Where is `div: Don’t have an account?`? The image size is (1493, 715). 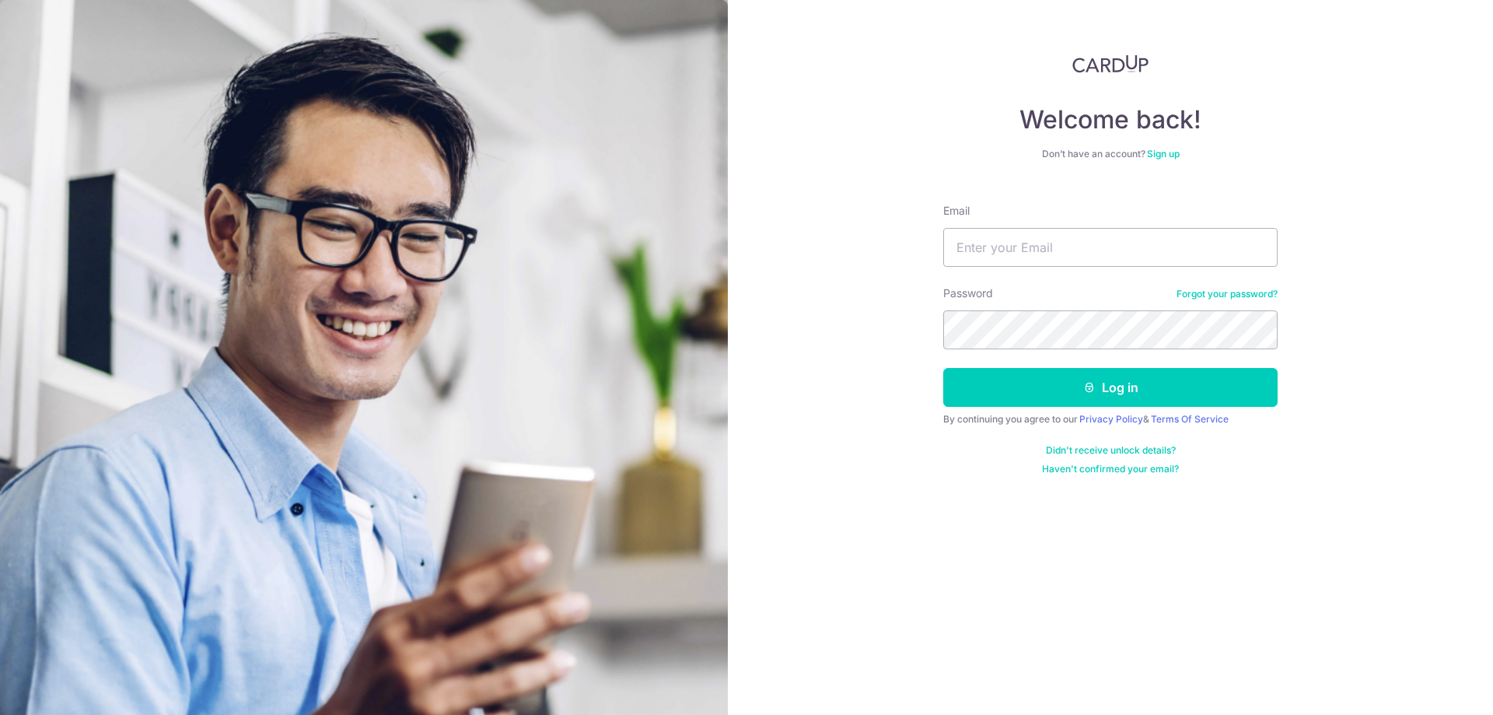 div: Don’t have an account? is located at coordinates (1110, 154).